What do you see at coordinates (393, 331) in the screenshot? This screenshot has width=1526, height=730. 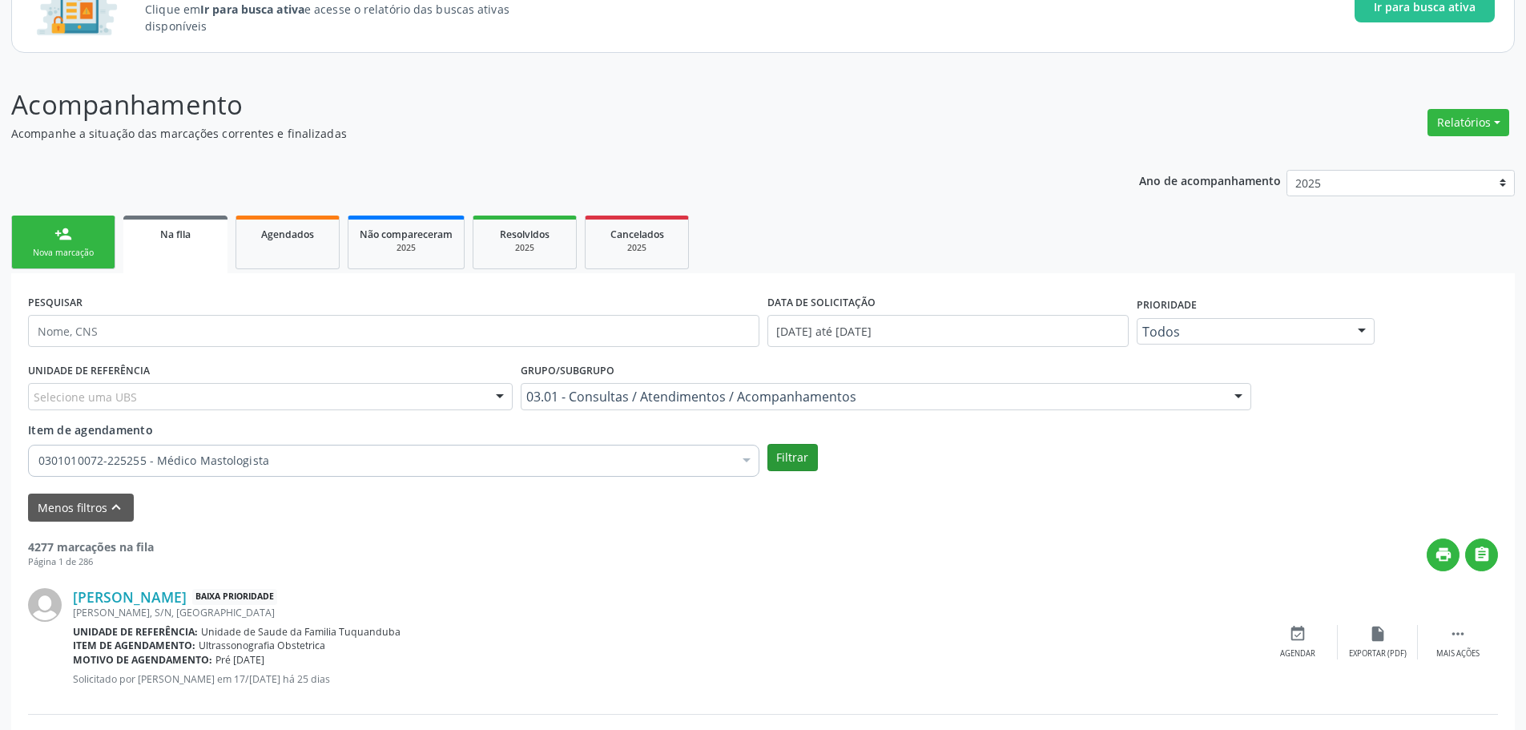 I see `input: Nome, CNS` at bounding box center [393, 331].